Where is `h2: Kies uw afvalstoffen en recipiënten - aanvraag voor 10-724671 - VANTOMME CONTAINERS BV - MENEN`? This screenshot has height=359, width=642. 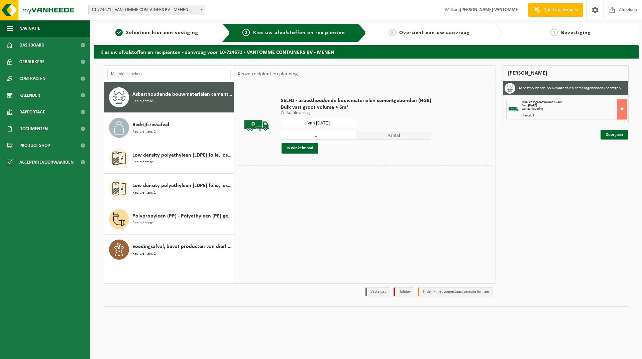 h2: Kies uw afvalstoffen en recipiënten - aanvraag voor 10-724671 - VANTOMME CONTAINERS BV - MENEN is located at coordinates (366, 52).